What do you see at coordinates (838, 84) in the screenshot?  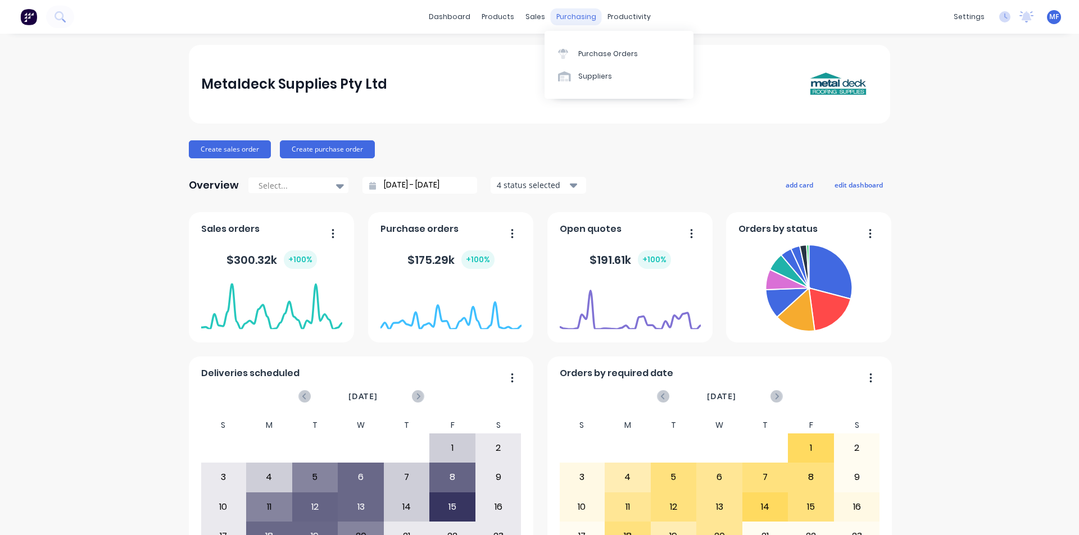 I see `img: Metaldeck Supplies Pty Ltd` at bounding box center [838, 84].